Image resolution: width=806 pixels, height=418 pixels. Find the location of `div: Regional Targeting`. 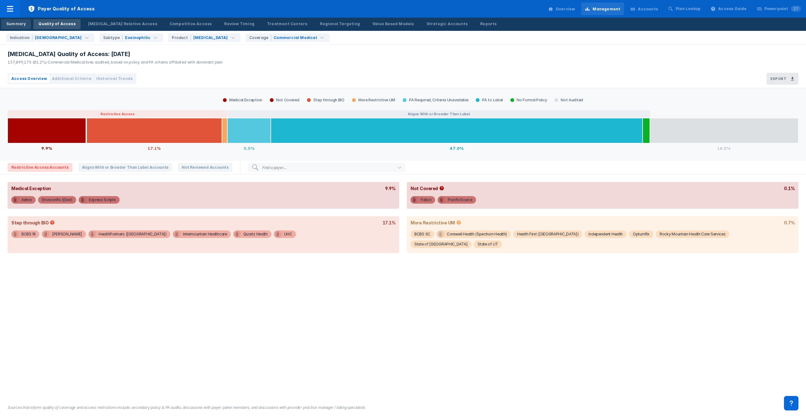

div: Regional Targeting is located at coordinates (340, 24).